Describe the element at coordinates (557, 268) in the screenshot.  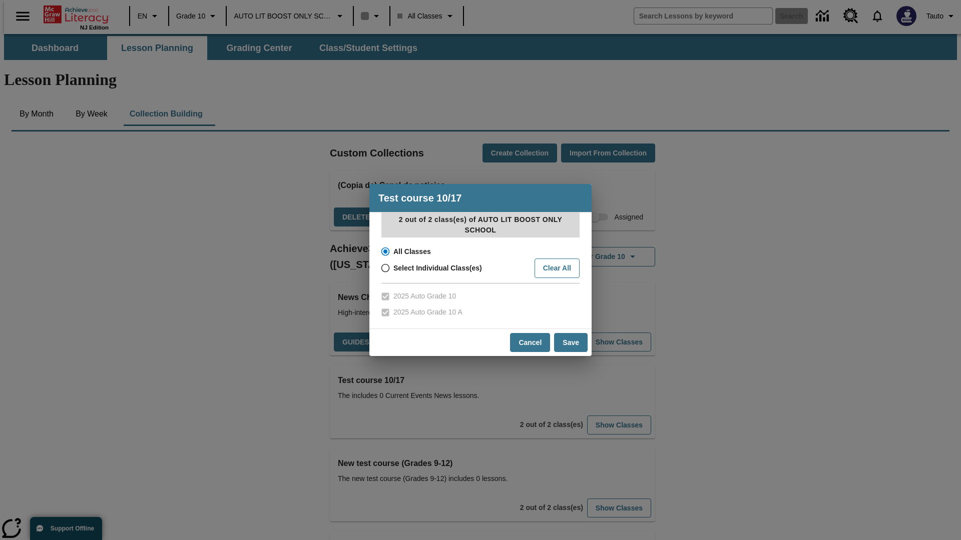
I see `button: Clear All` at that location.